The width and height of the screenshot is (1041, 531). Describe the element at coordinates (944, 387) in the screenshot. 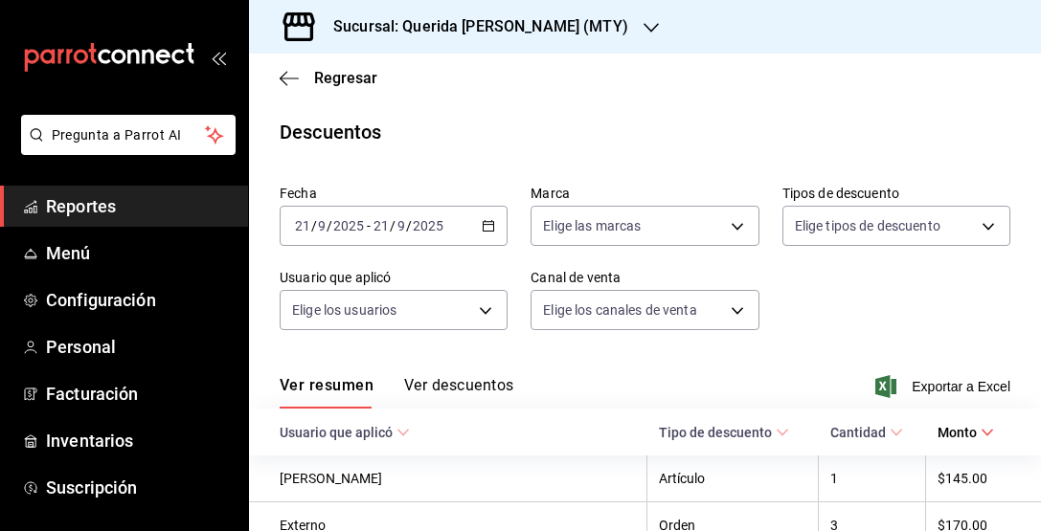

I see `span: Exportar a Excel` at that location.